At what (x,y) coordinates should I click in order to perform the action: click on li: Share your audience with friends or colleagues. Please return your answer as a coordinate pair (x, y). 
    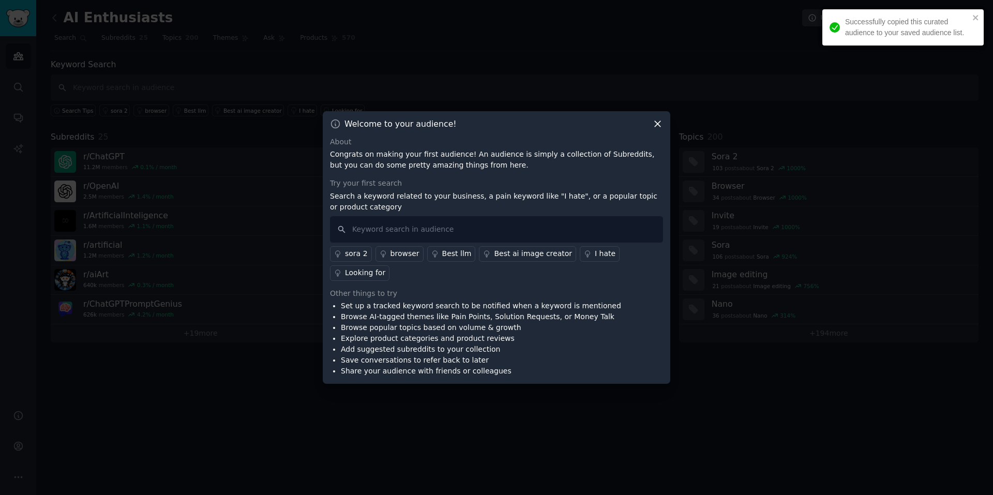
    Looking at the image, I should click on (481, 371).